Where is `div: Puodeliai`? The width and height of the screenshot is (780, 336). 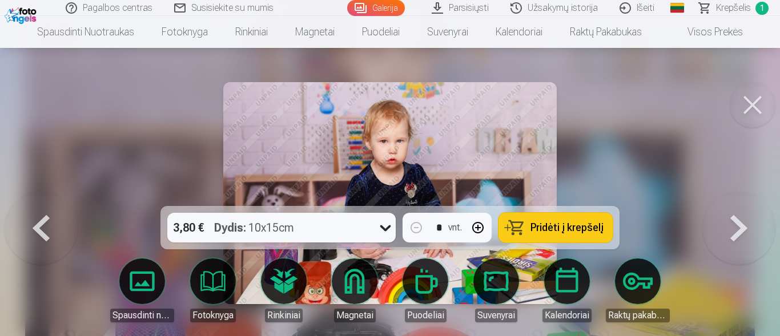
div: Puodeliai is located at coordinates (425, 316).